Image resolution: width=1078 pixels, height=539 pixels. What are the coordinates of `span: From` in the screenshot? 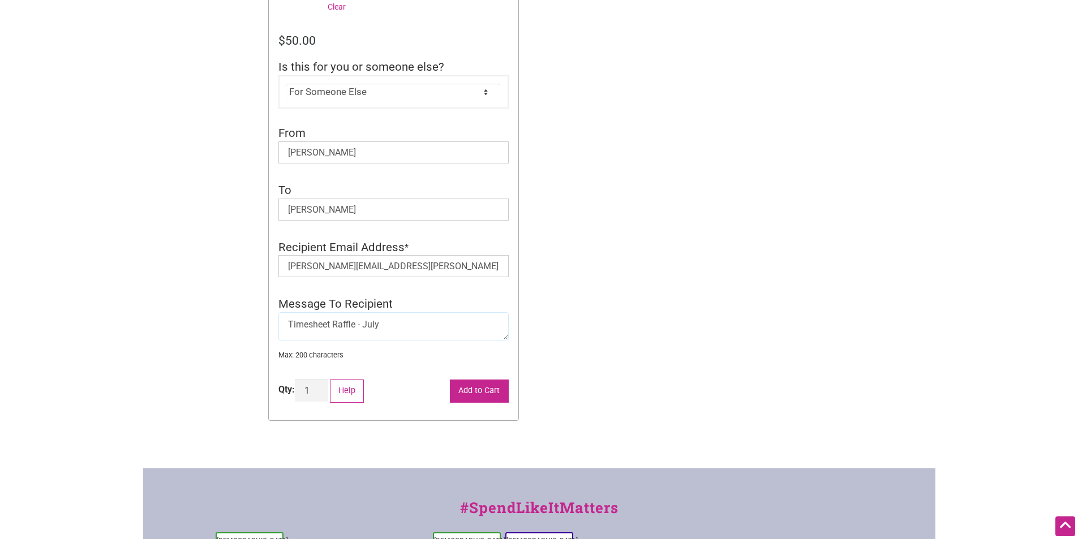 It's located at (292, 133).